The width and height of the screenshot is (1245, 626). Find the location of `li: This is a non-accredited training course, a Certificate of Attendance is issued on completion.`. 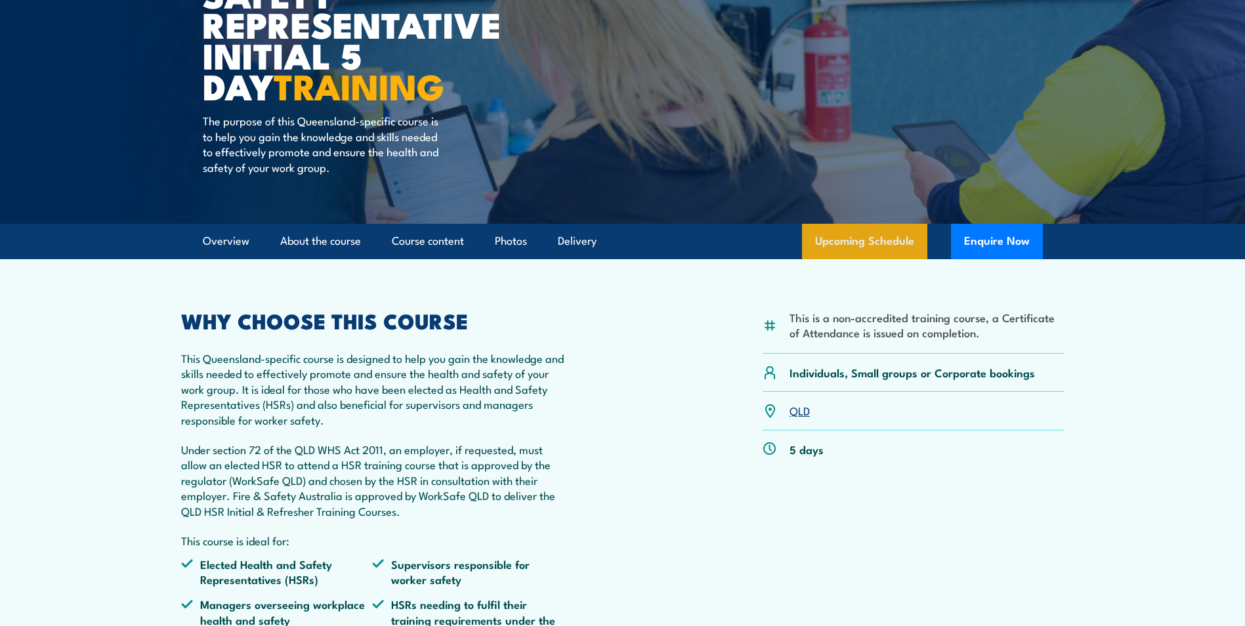

li: This is a non-accredited training course, a Certificate of Attendance is issued on completion. is located at coordinates (927, 325).